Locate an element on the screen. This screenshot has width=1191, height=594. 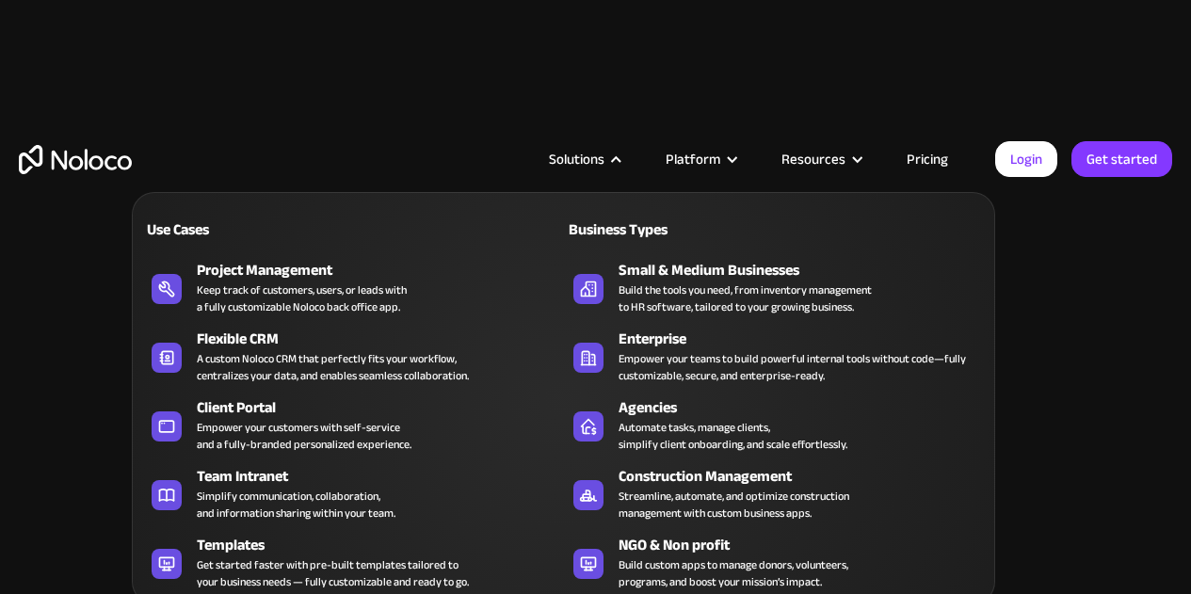
div: Simplify communication, collaboration, and information sharing within your team. is located at coordinates (296, 505).